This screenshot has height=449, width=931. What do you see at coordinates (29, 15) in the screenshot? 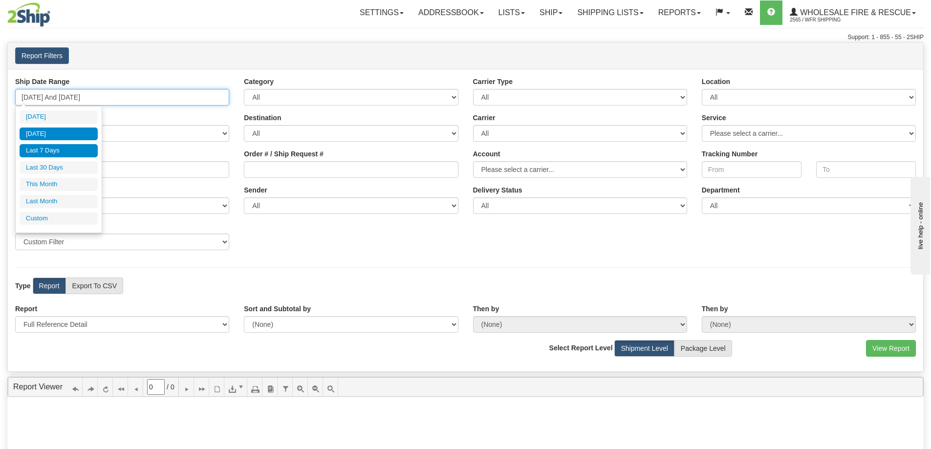
I see `img: logo2565.jpg` at bounding box center [29, 15].